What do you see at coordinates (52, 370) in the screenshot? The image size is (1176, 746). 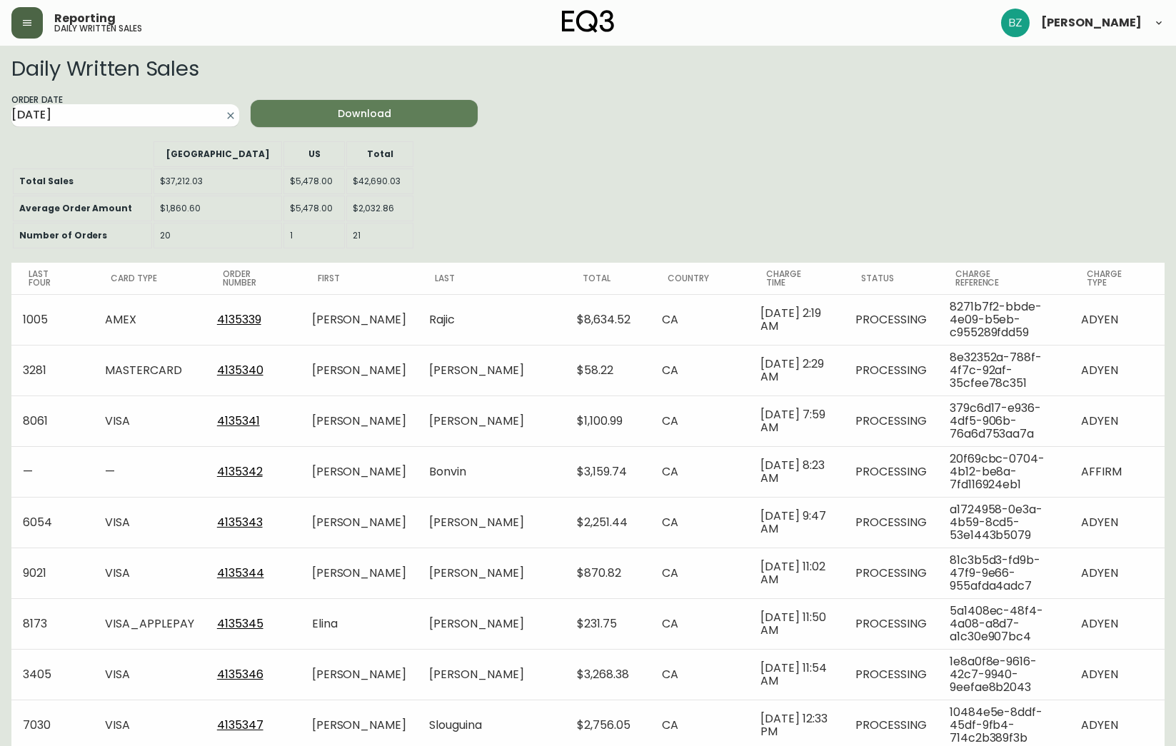 I see `td: 3281` at bounding box center [52, 370].